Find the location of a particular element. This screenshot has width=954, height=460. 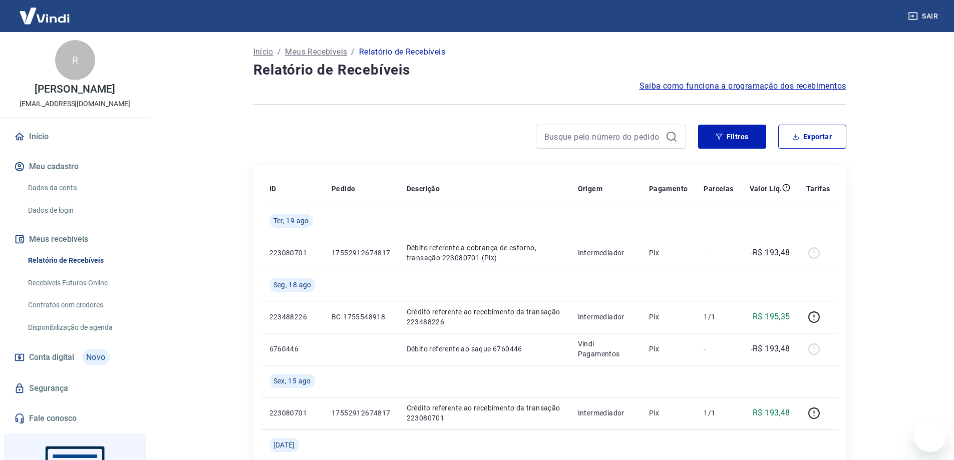

a: Dados da conta is located at coordinates (81, 188).